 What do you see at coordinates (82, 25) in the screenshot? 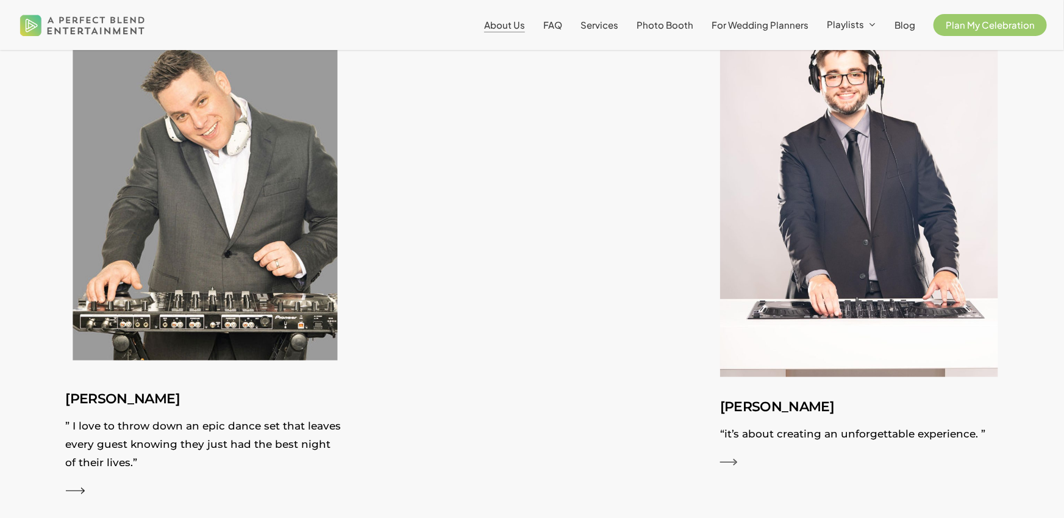
I see `img: A Perfect Blend Entertainment` at bounding box center [82, 25].